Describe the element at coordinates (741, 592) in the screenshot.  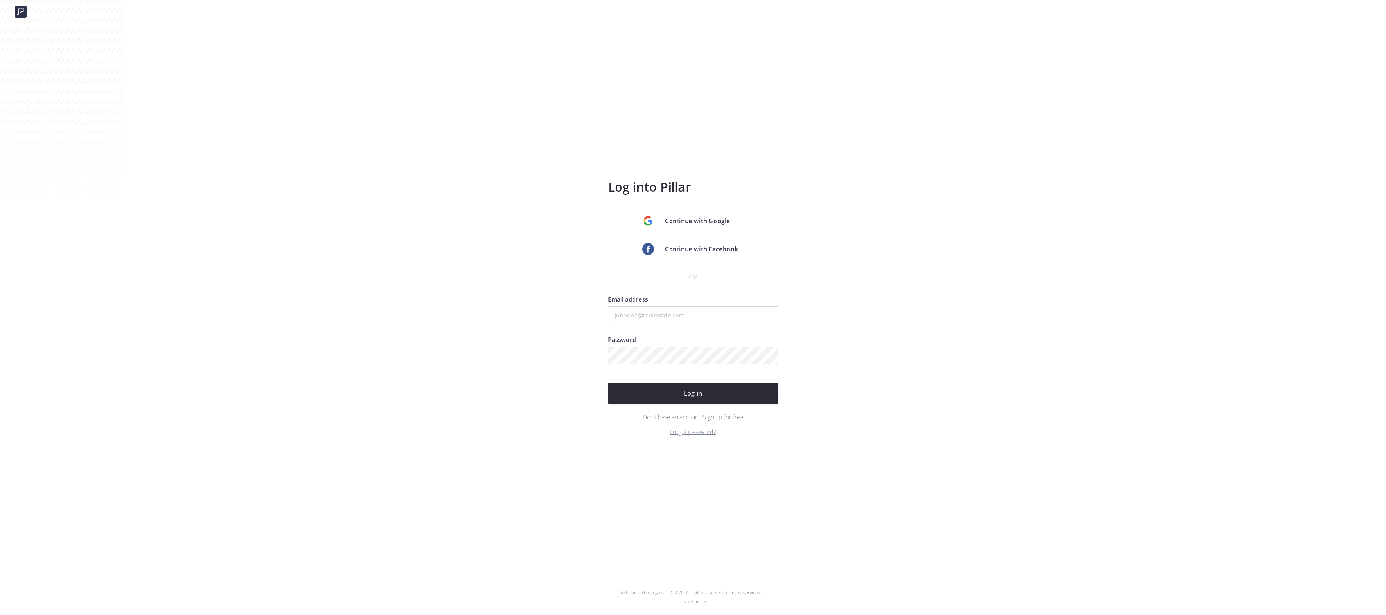
I see `a: Terms of service` at that location.